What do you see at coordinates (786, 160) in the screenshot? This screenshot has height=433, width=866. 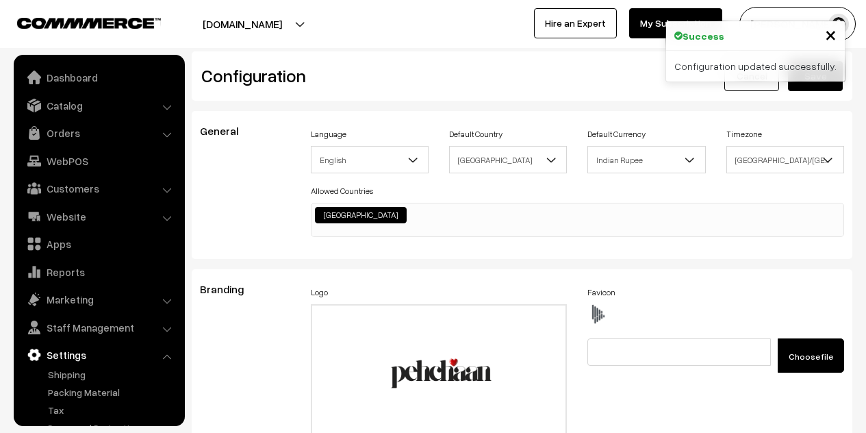 I see `span: Asia/Kolkata` at bounding box center [786, 160].